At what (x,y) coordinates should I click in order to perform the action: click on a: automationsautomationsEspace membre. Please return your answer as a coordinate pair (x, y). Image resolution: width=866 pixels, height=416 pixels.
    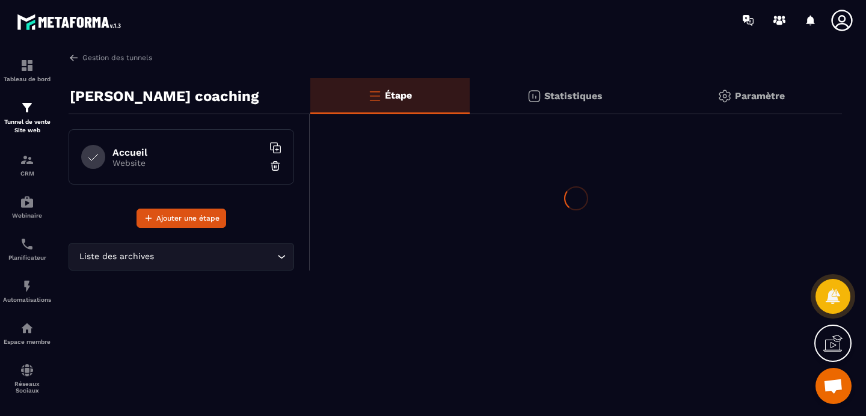
    Looking at the image, I should click on (27, 333).